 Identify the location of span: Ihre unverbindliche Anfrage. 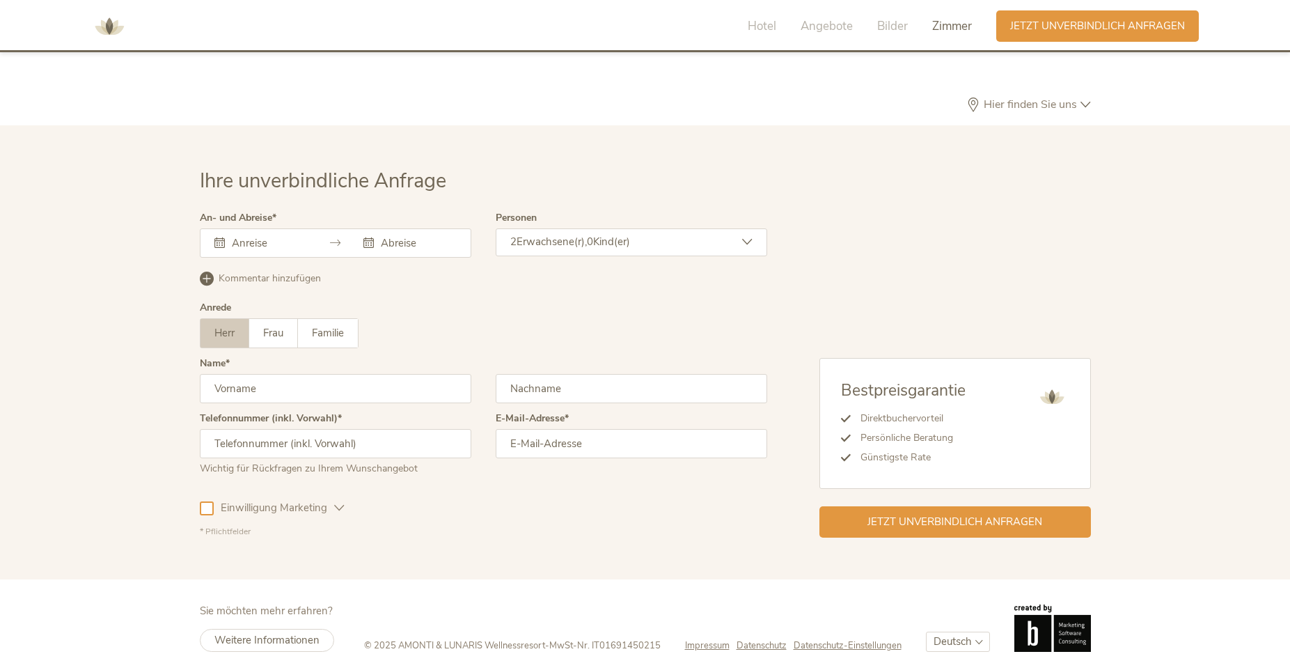
(323, 180).